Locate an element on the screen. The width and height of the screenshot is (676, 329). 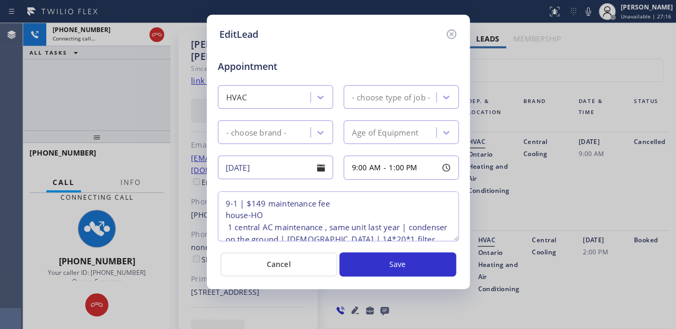
button: Cancel is located at coordinates (279, 265).